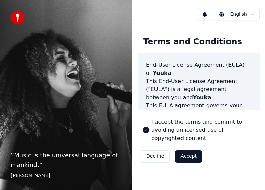 The height and width of the screenshot is (190, 265). I want to click on img: youka, so click(18, 18).